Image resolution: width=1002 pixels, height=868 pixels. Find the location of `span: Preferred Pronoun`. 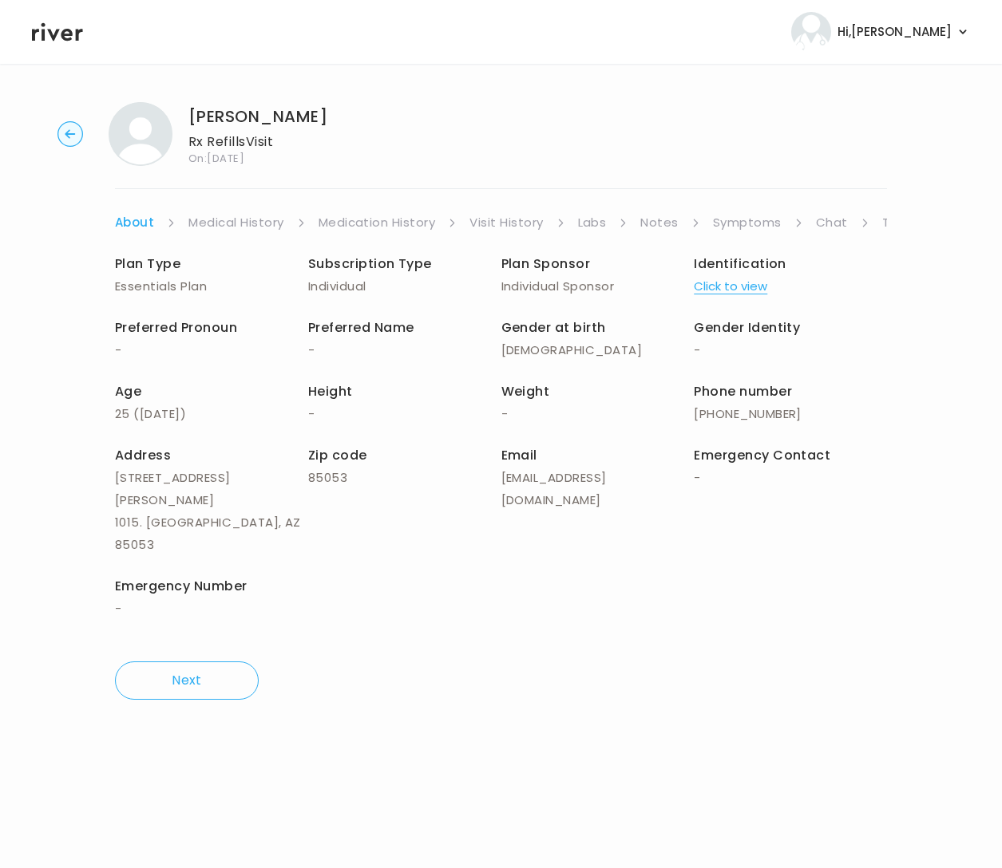

span: Preferred Pronoun is located at coordinates (176, 327).